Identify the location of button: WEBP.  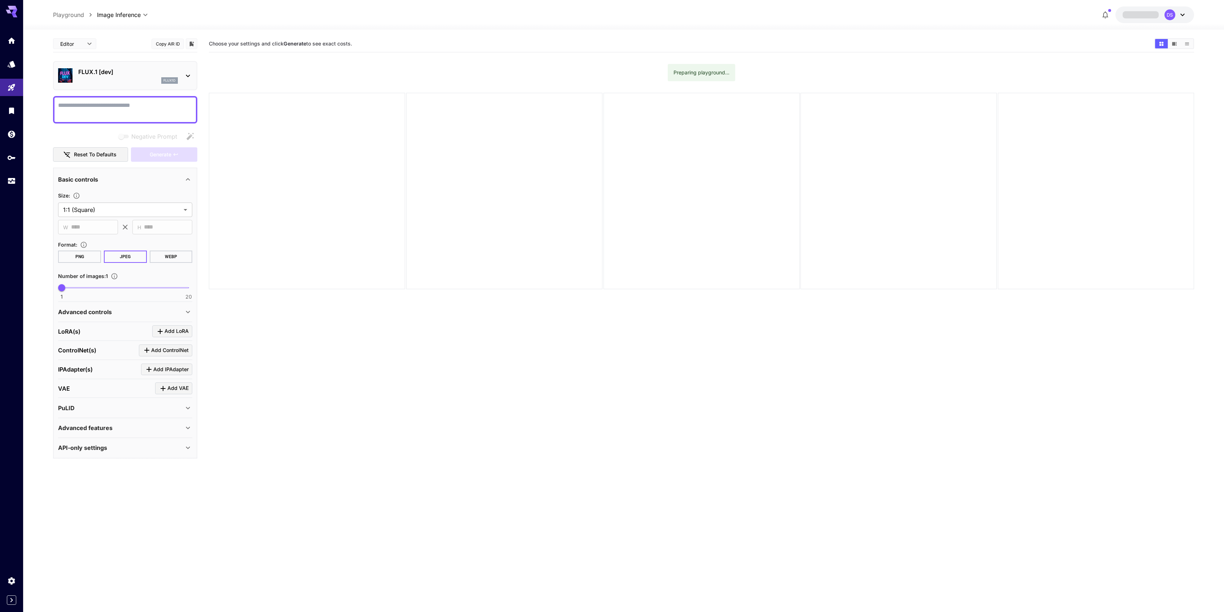
(171, 257).